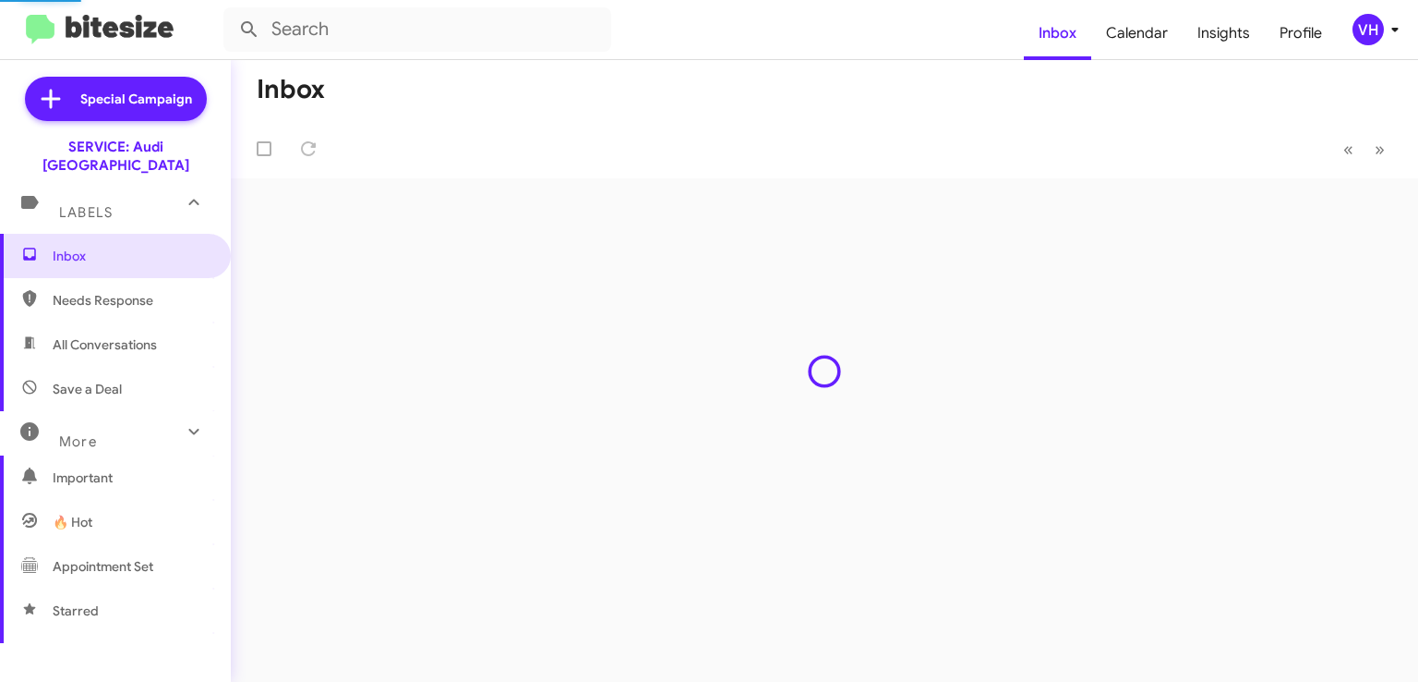  Describe the element at coordinates (131, 477) in the screenshot. I see `span: Important` at that location.